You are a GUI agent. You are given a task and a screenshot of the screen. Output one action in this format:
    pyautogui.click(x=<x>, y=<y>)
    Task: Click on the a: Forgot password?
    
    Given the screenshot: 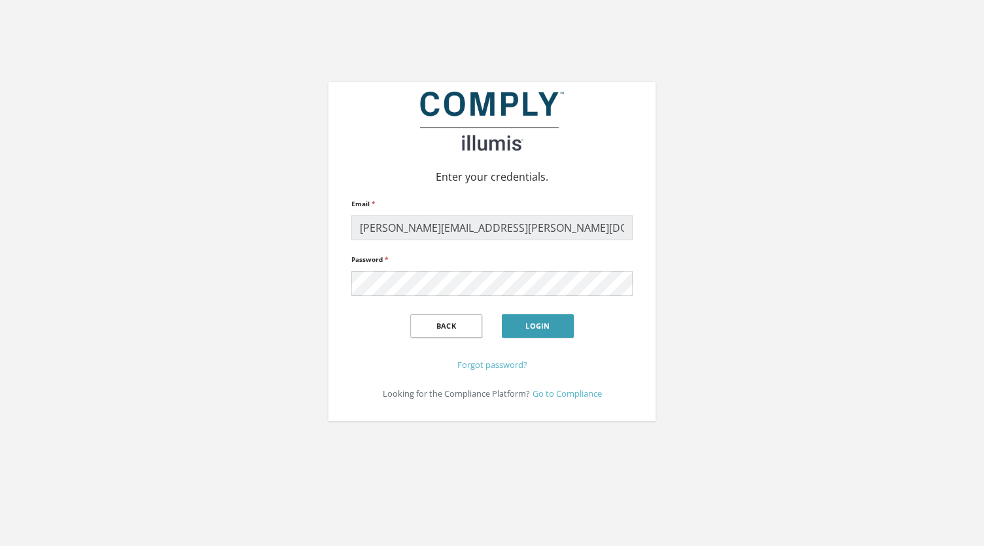 What is the action you would take?
    pyautogui.click(x=492, y=364)
    